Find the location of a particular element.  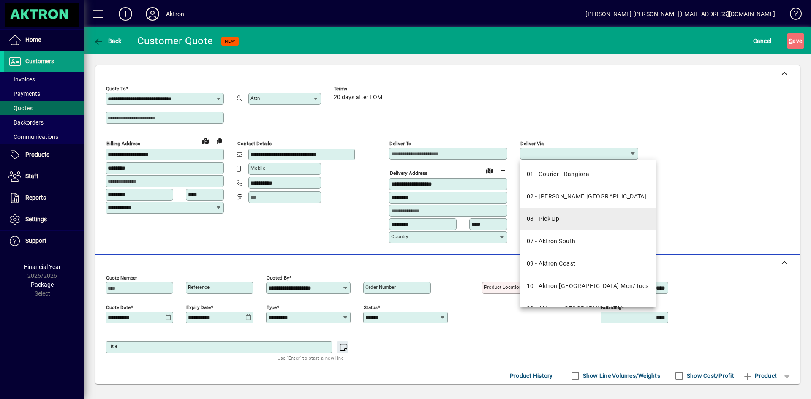

mat-label: Mobile is located at coordinates (258, 168).